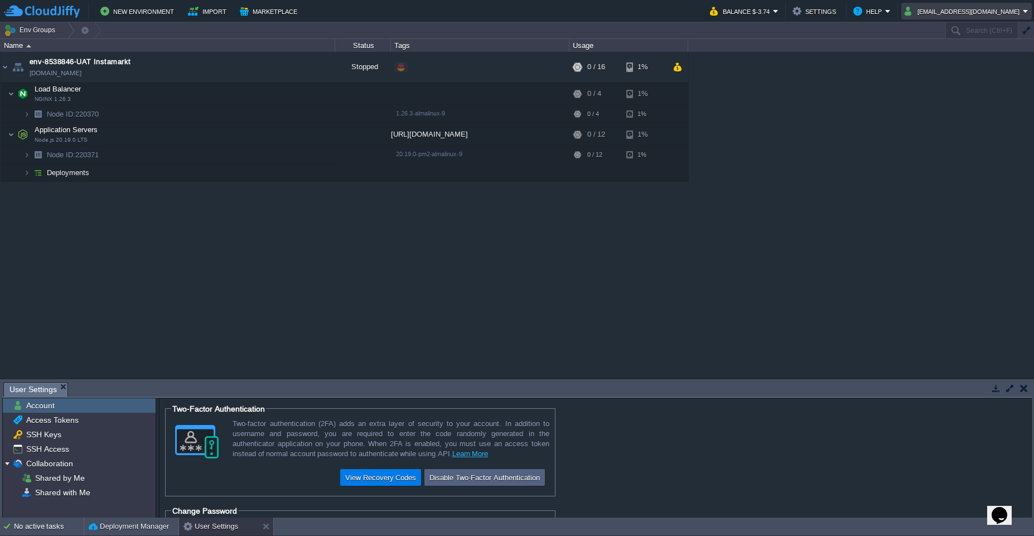 This screenshot has height=536, width=1034. Describe the element at coordinates (741, 11) in the screenshot. I see `button: Balance $-3.74` at that location.